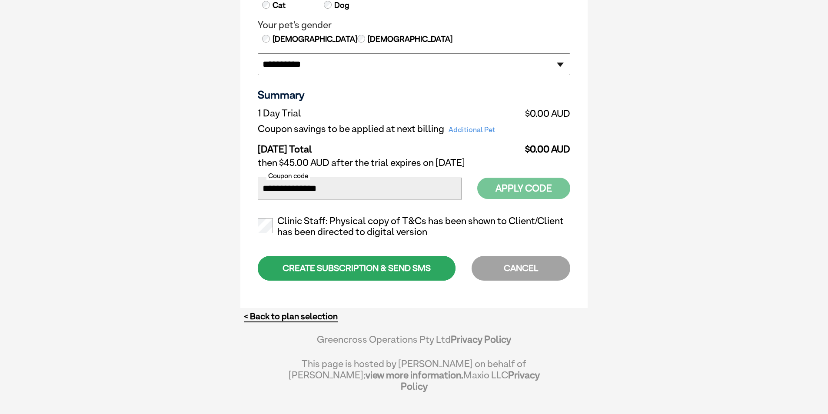  Describe the element at coordinates (265, 226) in the screenshot. I see `input: Clinic Staff: Physical copy of T&Cs has been shown to Client/Client has been directed to digital ...` at that location.